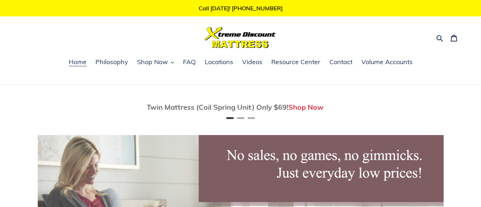 Image resolution: width=481 pixels, height=207 pixels. Describe the element at coordinates (189, 62) in the screenshot. I see `span: FAQ` at that location.